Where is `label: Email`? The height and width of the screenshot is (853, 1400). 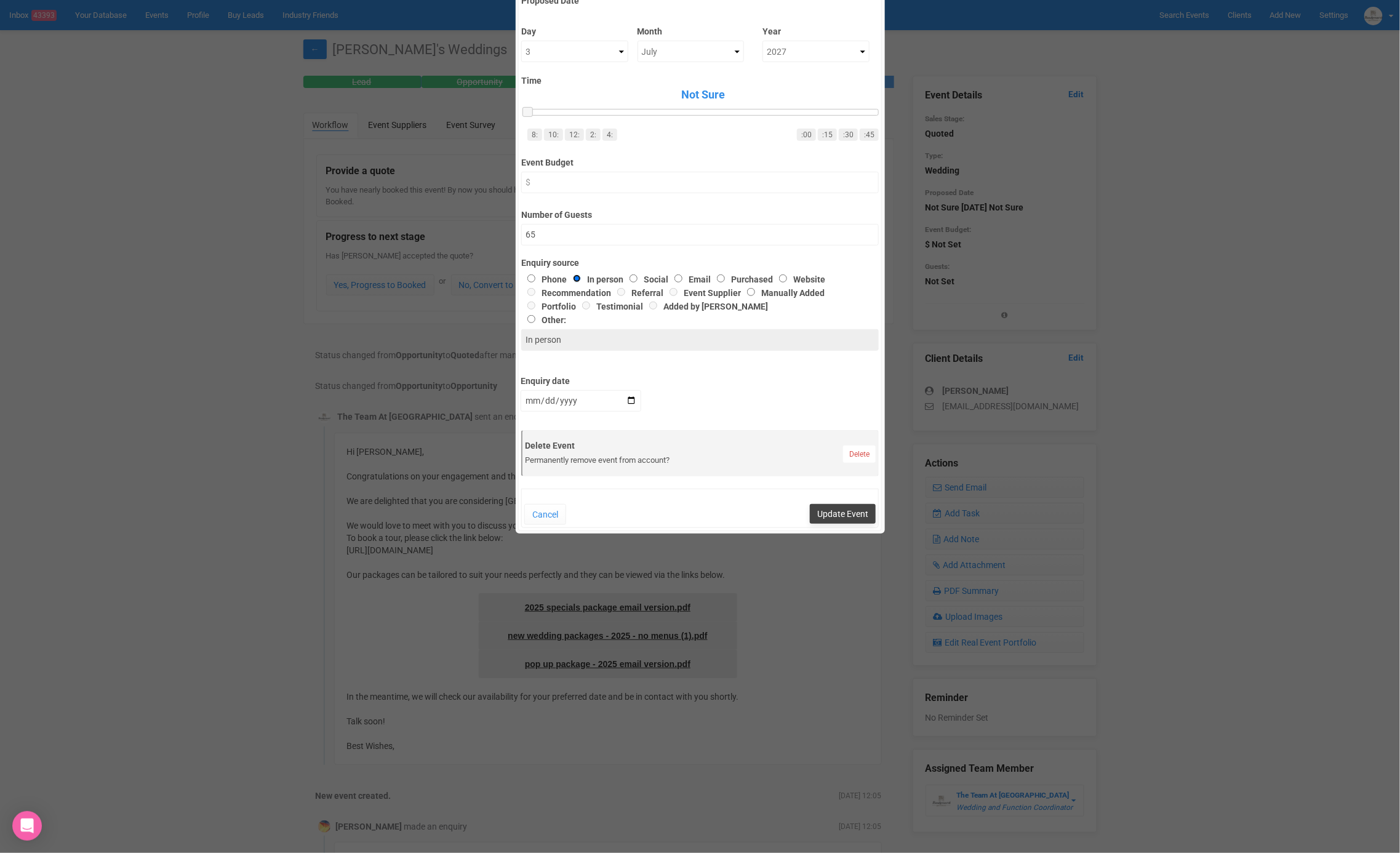 label: Email is located at coordinates (689, 280).